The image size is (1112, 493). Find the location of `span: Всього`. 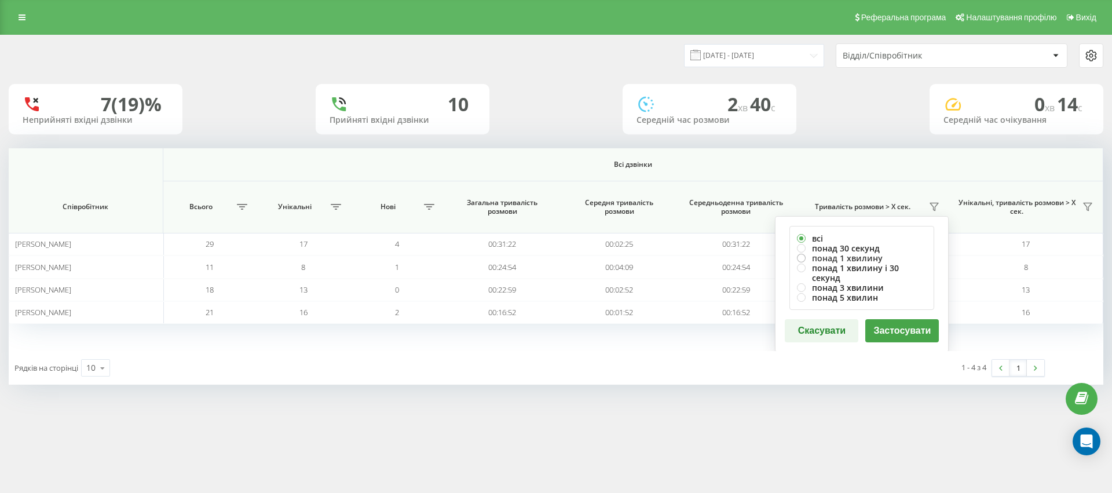

span: Всього is located at coordinates (202, 207).